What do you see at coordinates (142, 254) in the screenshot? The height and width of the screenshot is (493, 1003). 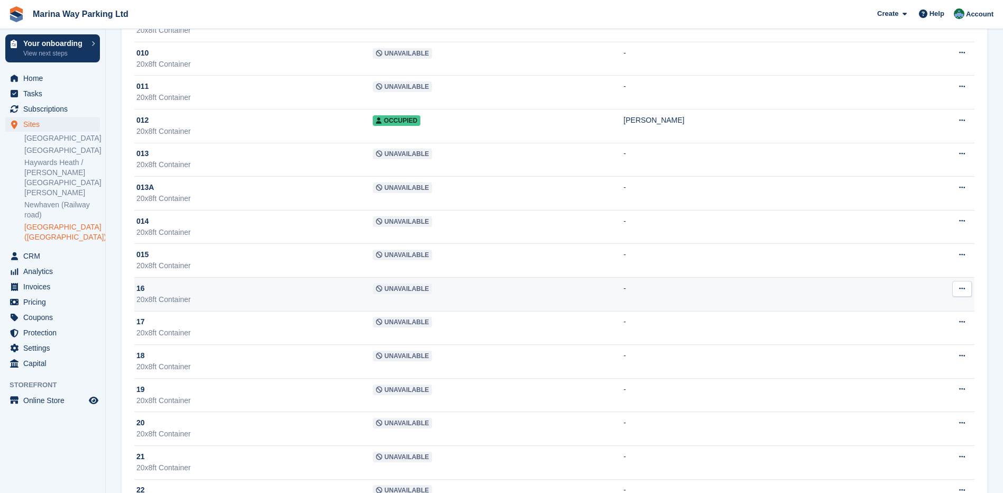 I see `span: 015` at bounding box center [142, 254].